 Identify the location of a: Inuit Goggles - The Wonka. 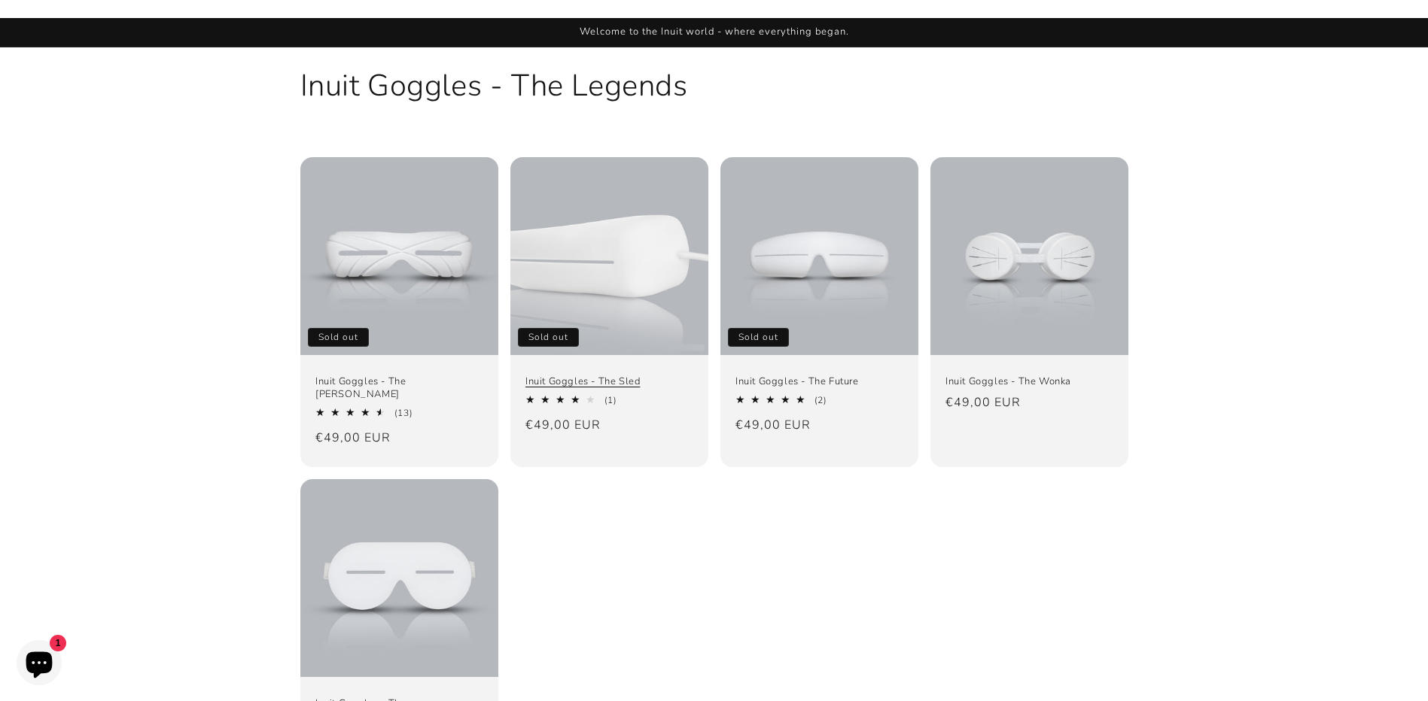
(1029, 382).